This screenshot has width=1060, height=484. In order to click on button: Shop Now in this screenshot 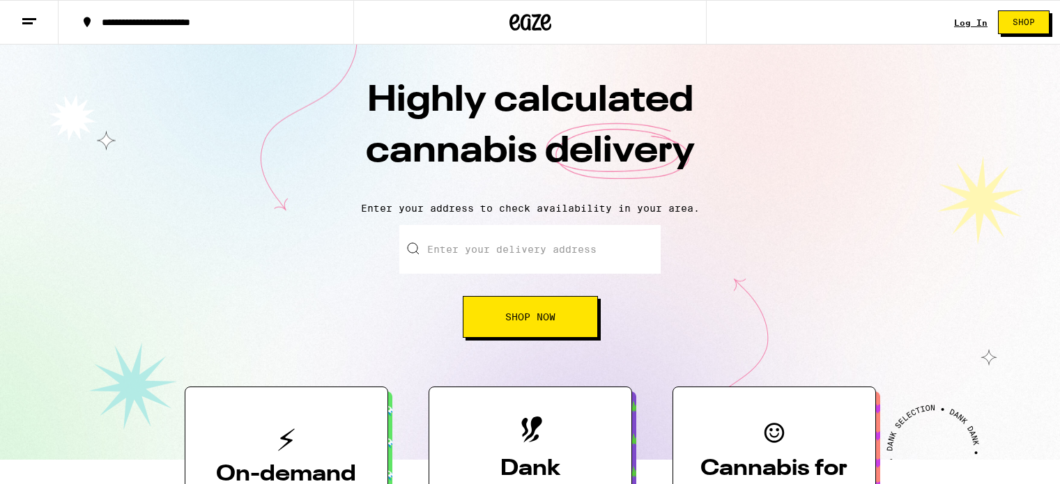, I will do `click(530, 317)`.